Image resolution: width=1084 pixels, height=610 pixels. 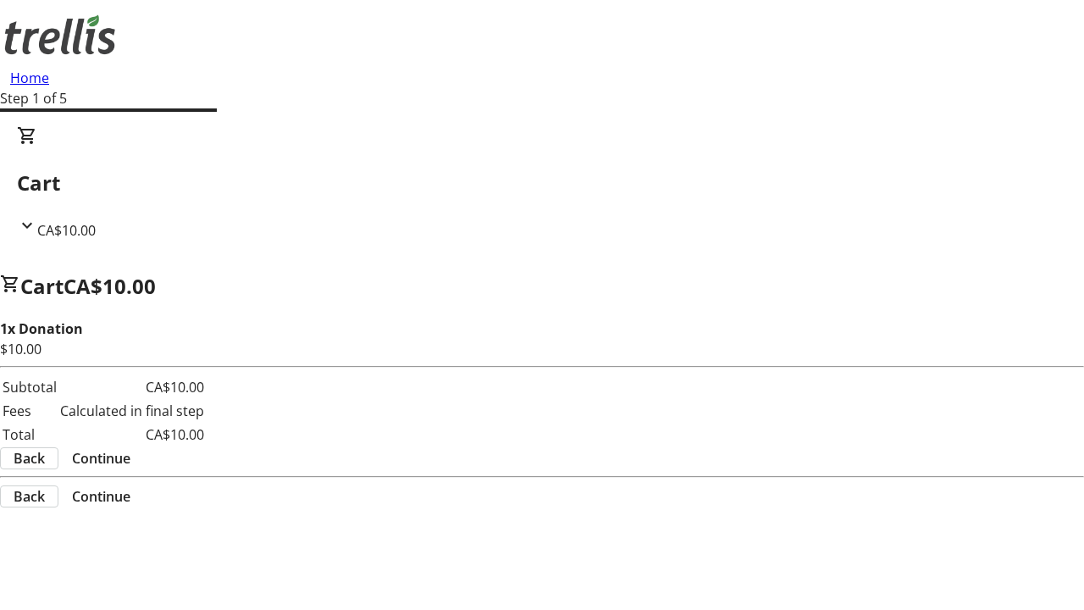 What do you see at coordinates (41, 285) in the screenshot?
I see `span: Cart` at bounding box center [41, 285].